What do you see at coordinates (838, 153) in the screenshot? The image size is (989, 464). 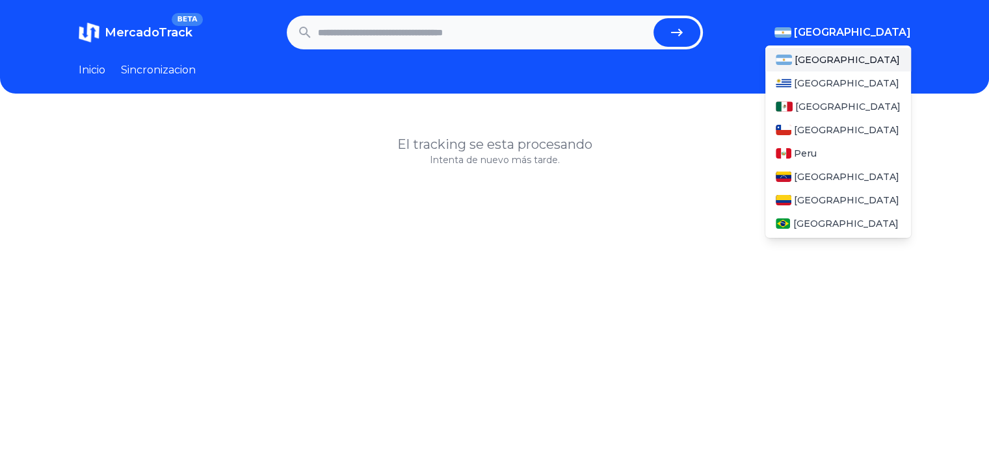 I see `a: PeruPeru` at bounding box center [838, 153].